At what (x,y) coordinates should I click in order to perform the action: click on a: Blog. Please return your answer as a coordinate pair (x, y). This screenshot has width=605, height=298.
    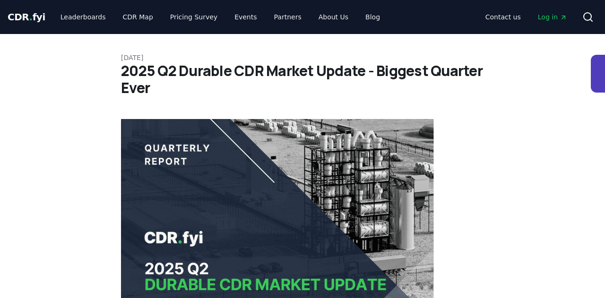
    Looking at the image, I should click on (372, 17).